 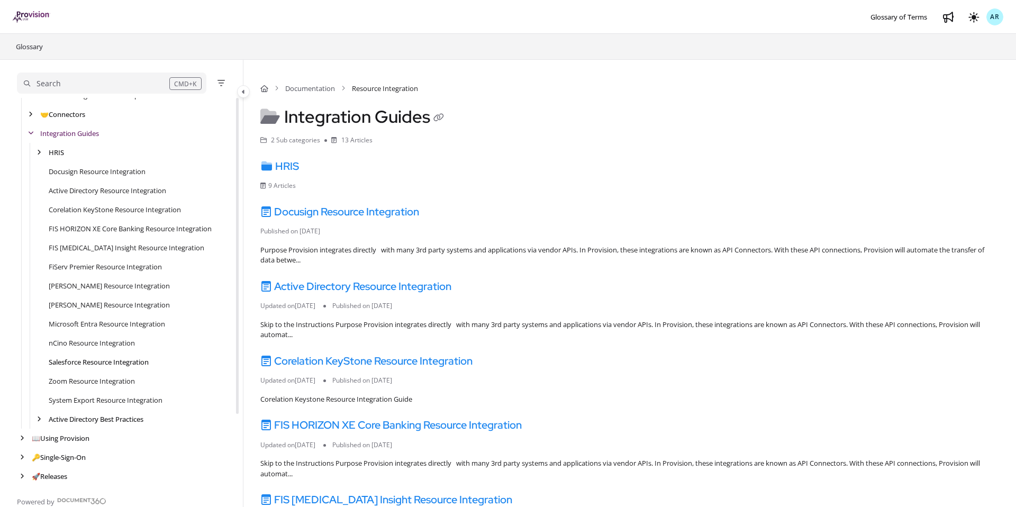 I want to click on div: Corelation Keystone Resource Integration Guide, so click(x=629, y=399).